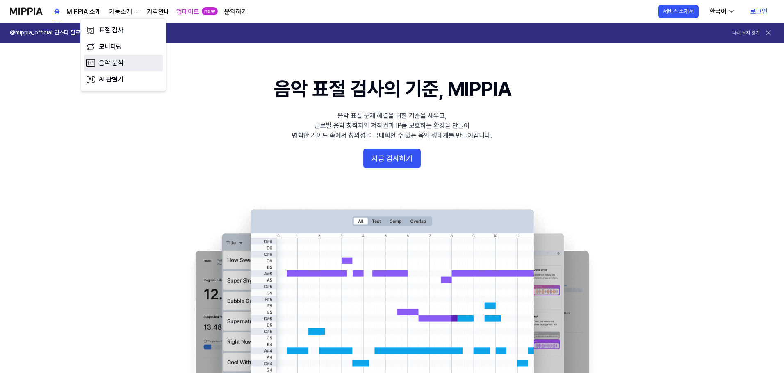  Describe the element at coordinates (123, 30) in the screenshot. I see `a: 표절 검사` at that location.